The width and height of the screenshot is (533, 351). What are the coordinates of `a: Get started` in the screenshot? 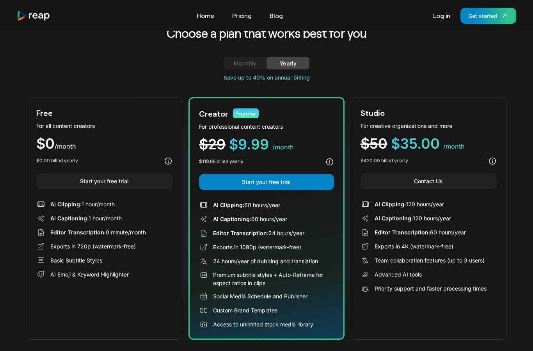 It's located at (488, 16).